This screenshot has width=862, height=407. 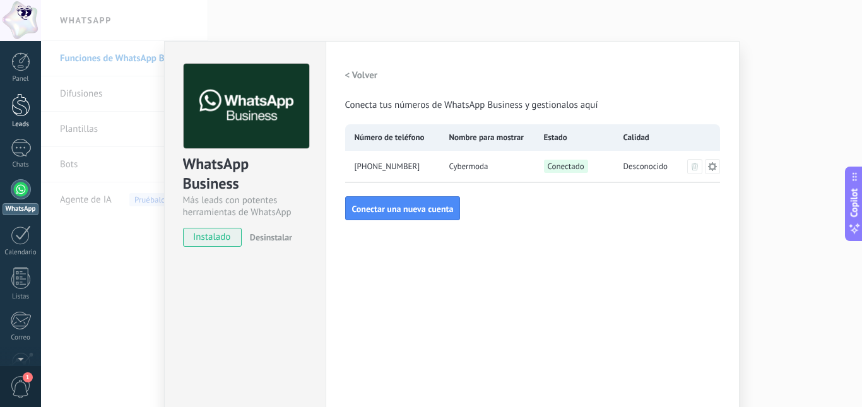 What do you see at coordinates (21, 124) in the screenshot?
I see `div: Leads` at bounding box center [21, 124].